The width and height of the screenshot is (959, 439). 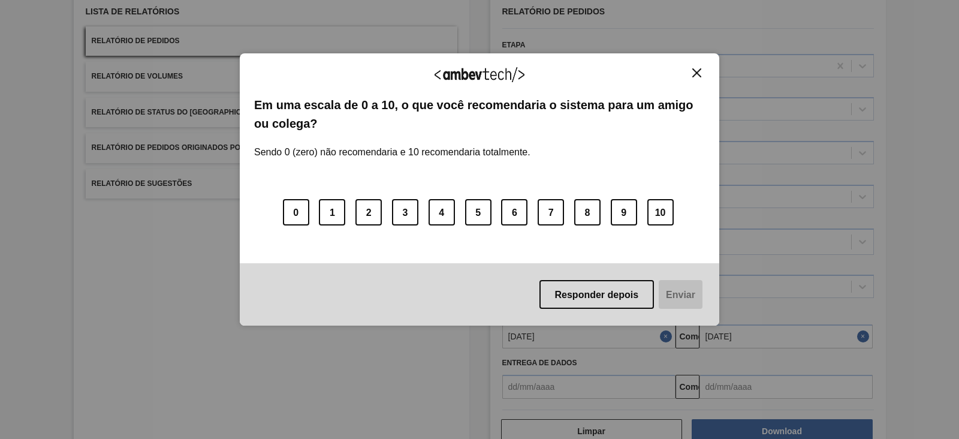 What do you see at coordinates (295, 212) in the screenshot?
I see `font: 0` at bounding box center [295, 212].